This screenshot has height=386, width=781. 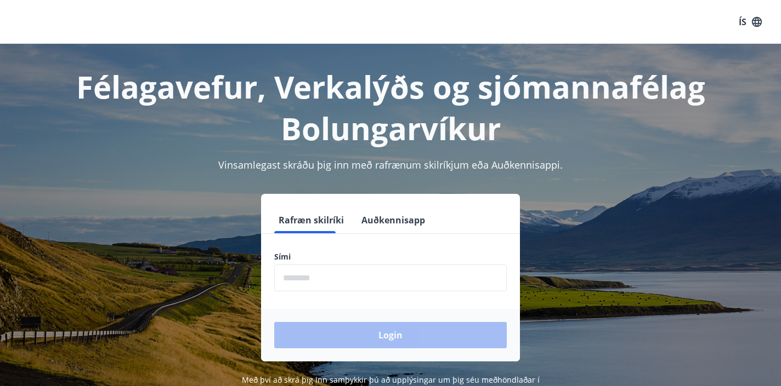 I want to click on button: Auðkennisapp, so click(x=393, y=220).